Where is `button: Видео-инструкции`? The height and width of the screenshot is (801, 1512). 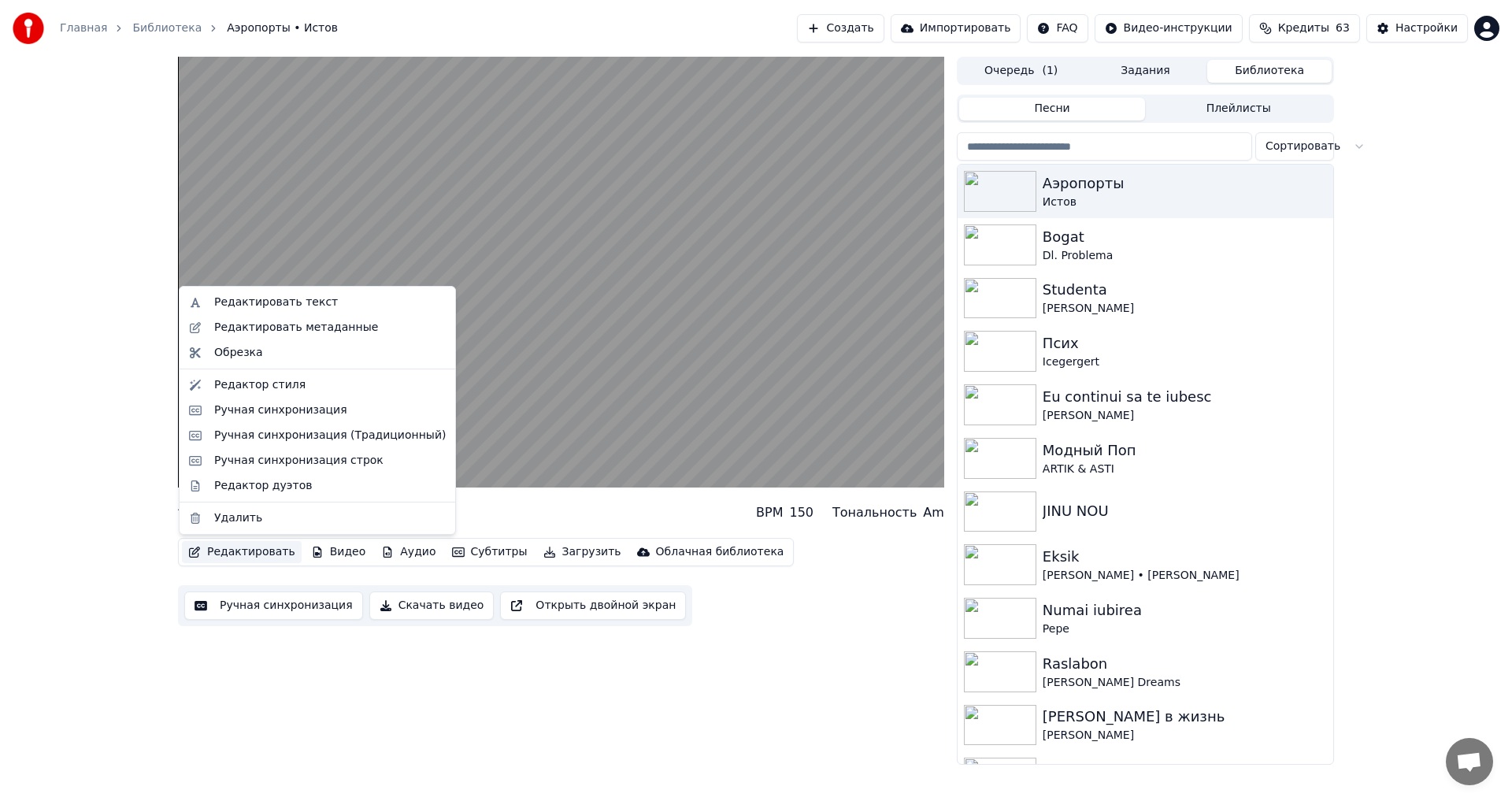
button: Видео-инструкции is located at coordinates (1168, 28).